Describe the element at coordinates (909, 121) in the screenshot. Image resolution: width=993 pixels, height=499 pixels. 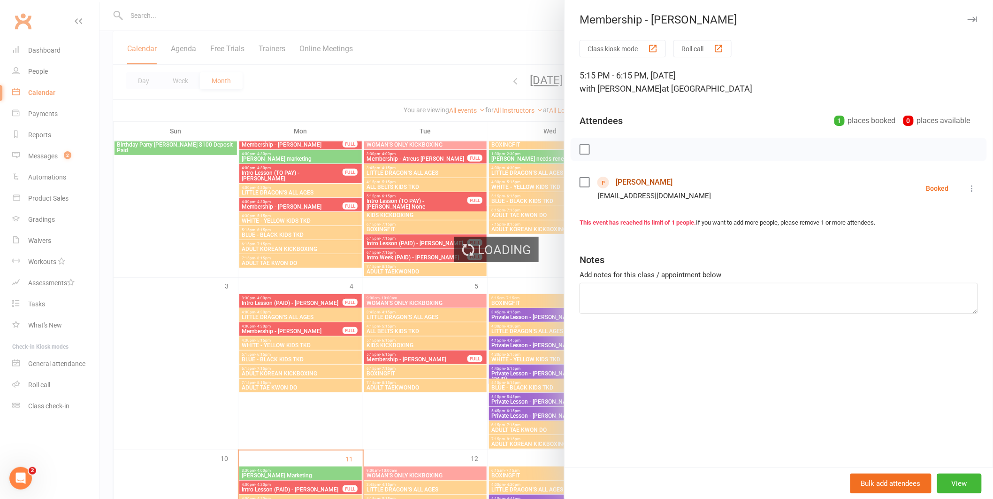
I see `div: 0` at that location.